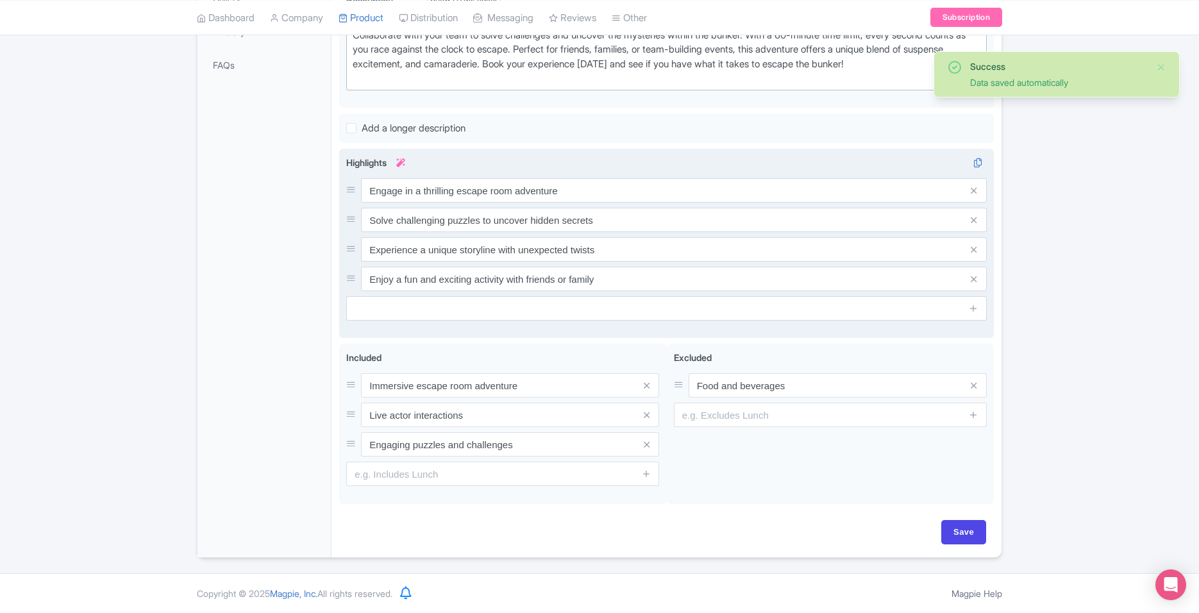 The height and width of the screenshot is (613, 1199). Describe the element at coordinates (964, 532) in the screenshot. I see `input: Save` at that location.